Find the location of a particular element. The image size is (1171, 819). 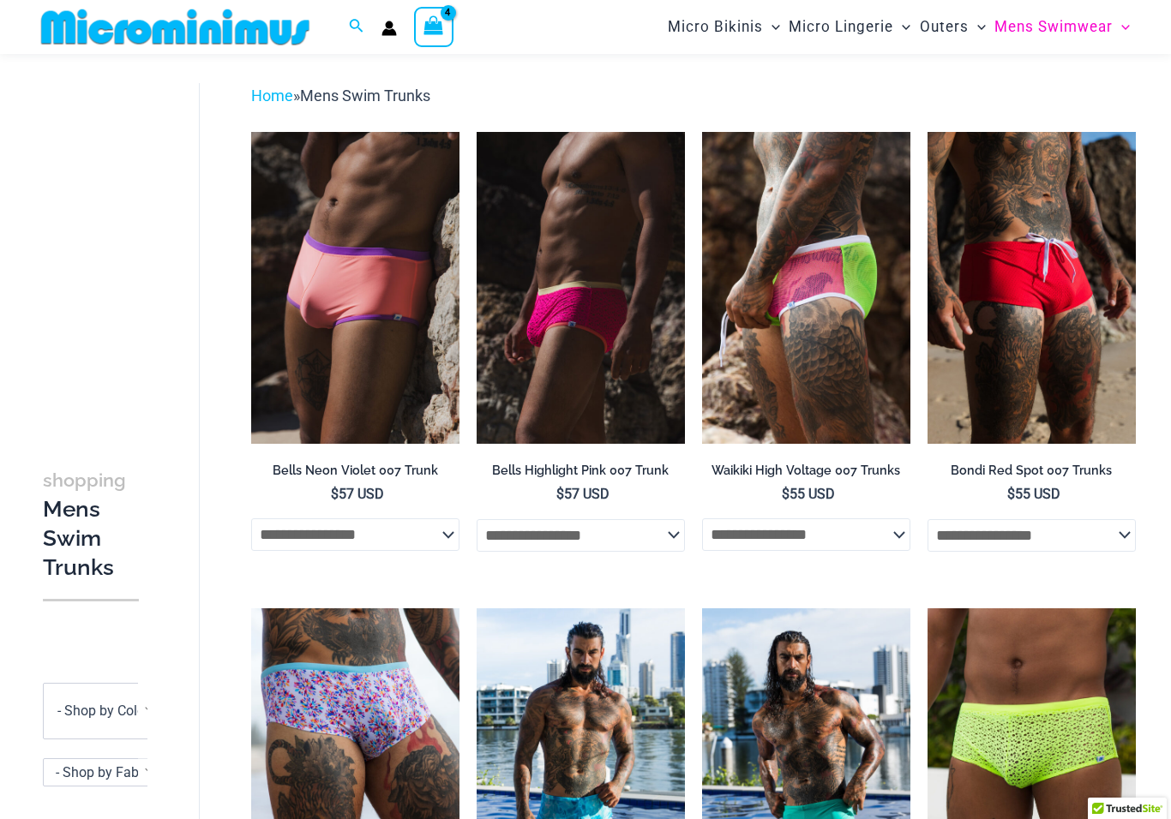

h3: Mens Swim Trunks is located at coordinates (91, 524).